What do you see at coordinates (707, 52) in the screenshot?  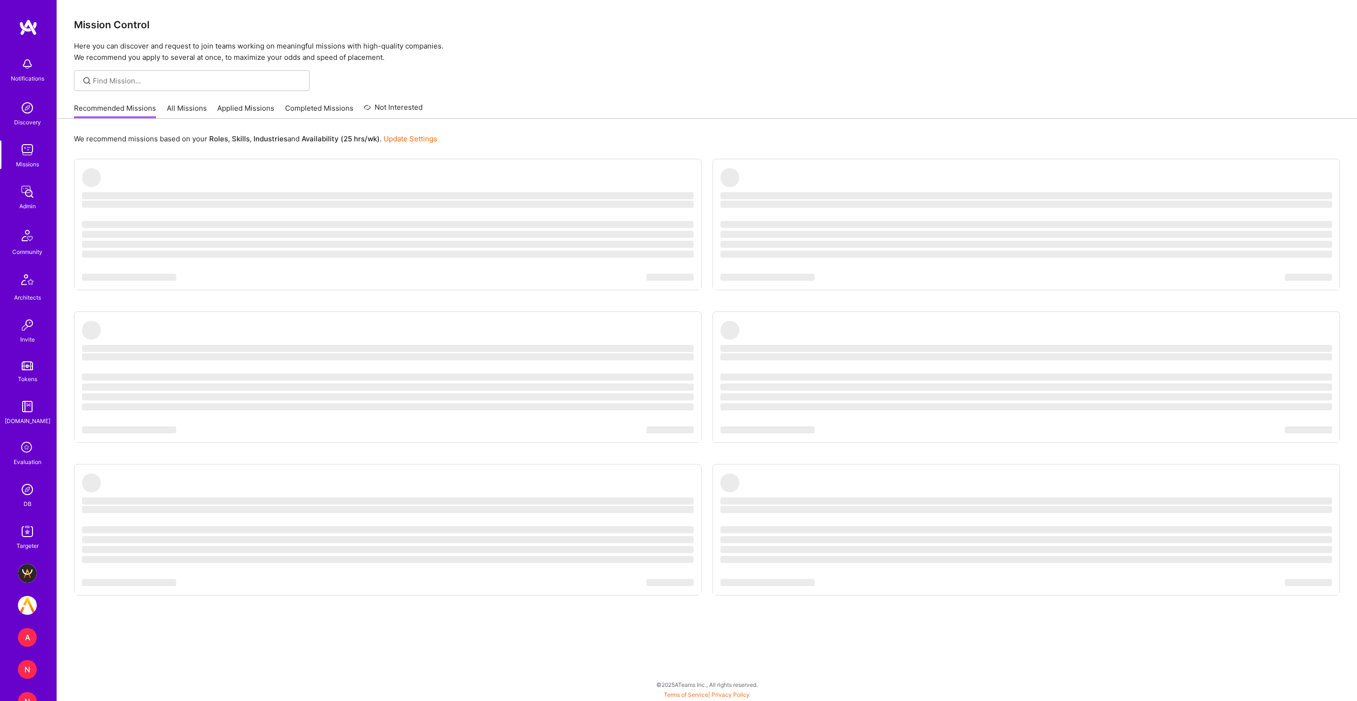 I see `p: Here you can discover and request to join teams working on meaningful missions with high-quality ...` at bounding box center [707, 52].